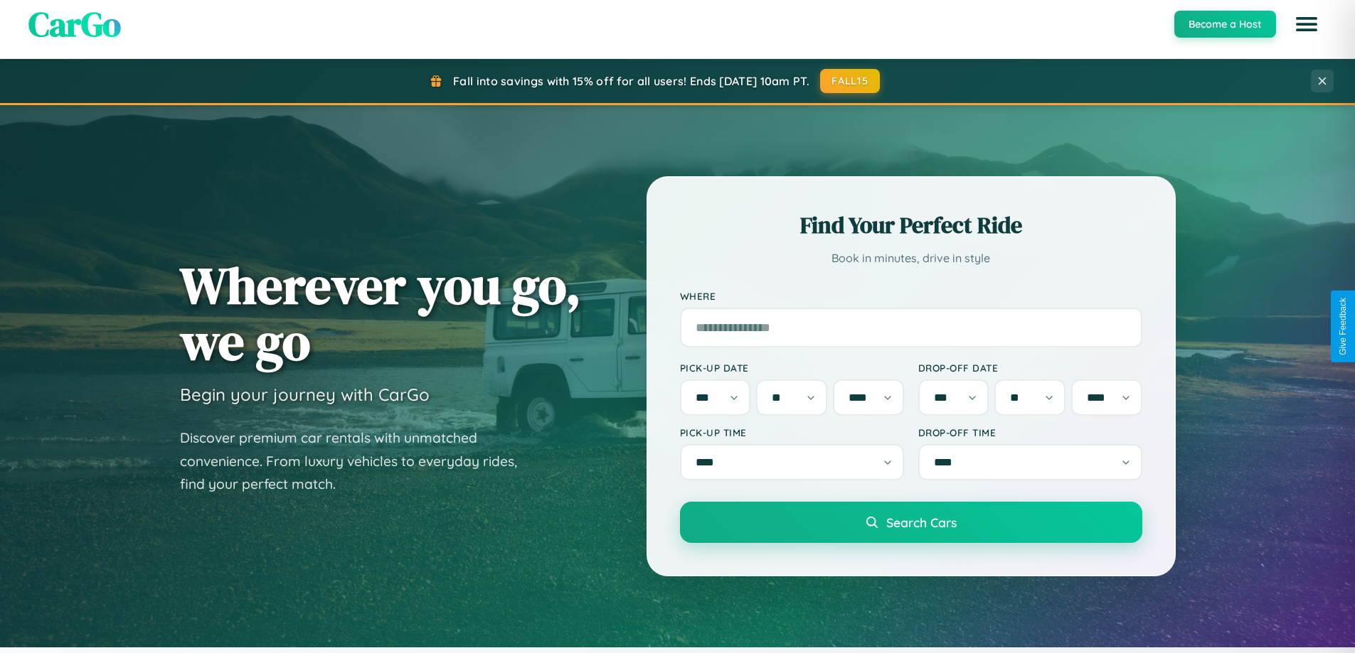 The height and width of the screenshot is (653, 1355). What do you see at coordinates (1306, 24) in the screenshot?
I see `button: Open menu` at bounding box center [1306, 24].